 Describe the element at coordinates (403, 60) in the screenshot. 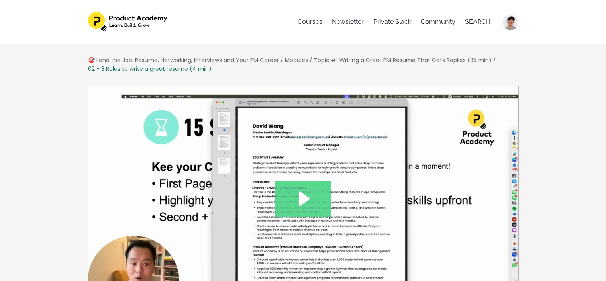

I see `a: Topic #1 Writing a Great PM Resume That Gets Replies (35 min)` at that location.